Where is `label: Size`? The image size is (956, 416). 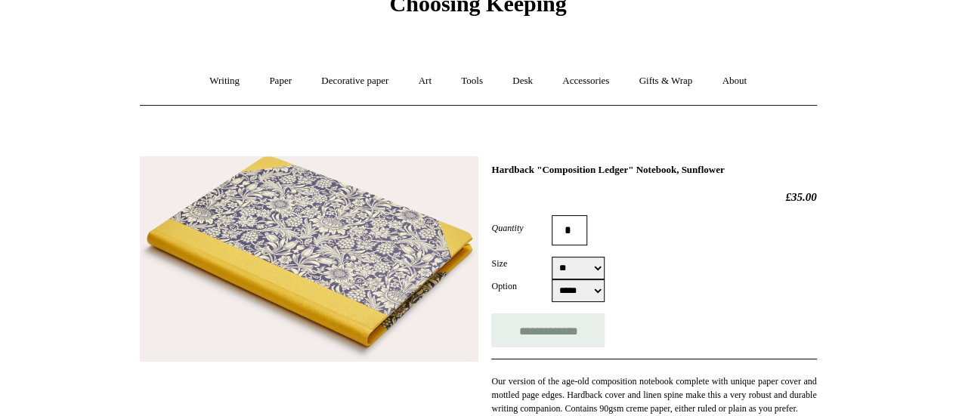 label: Size is located at coordinates (521, 264).